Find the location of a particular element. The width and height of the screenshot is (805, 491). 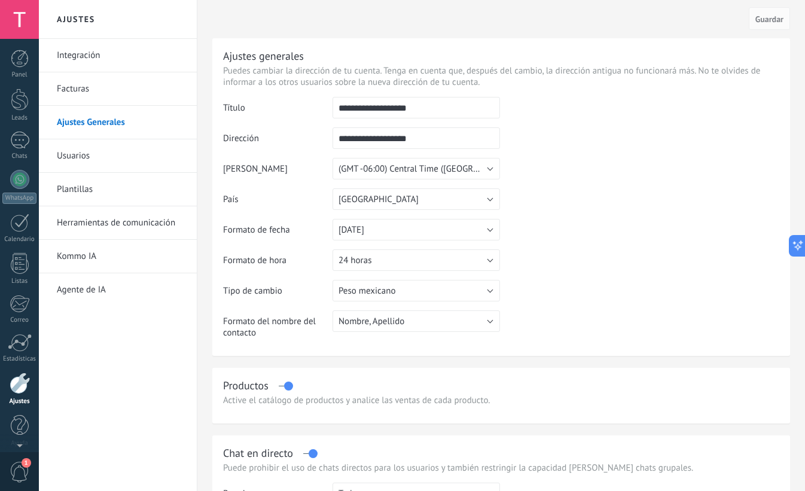

li: Agente de IA is located at coordinates (118, 289).